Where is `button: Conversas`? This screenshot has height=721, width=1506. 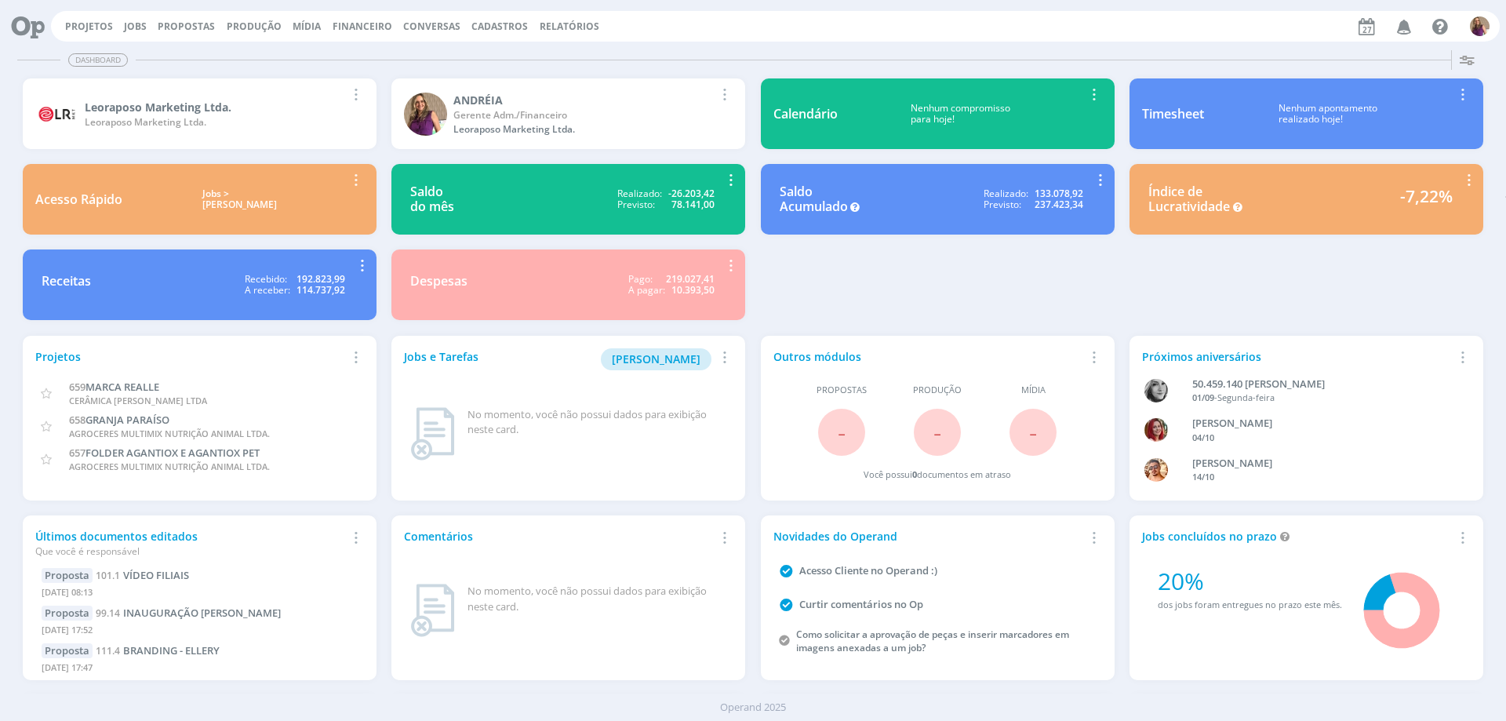
button: Conversas is located at coordinates (432, 27).